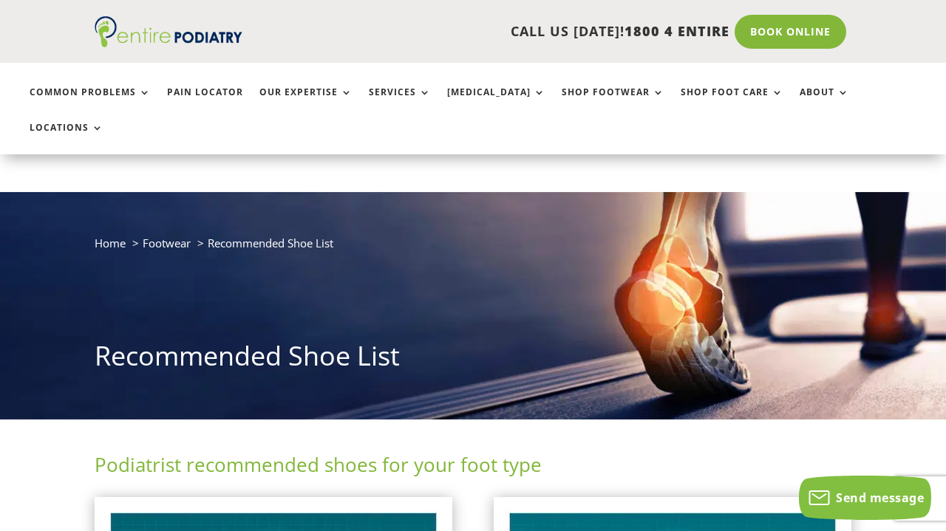  I want to click on a: Locations, so click(67, 138).